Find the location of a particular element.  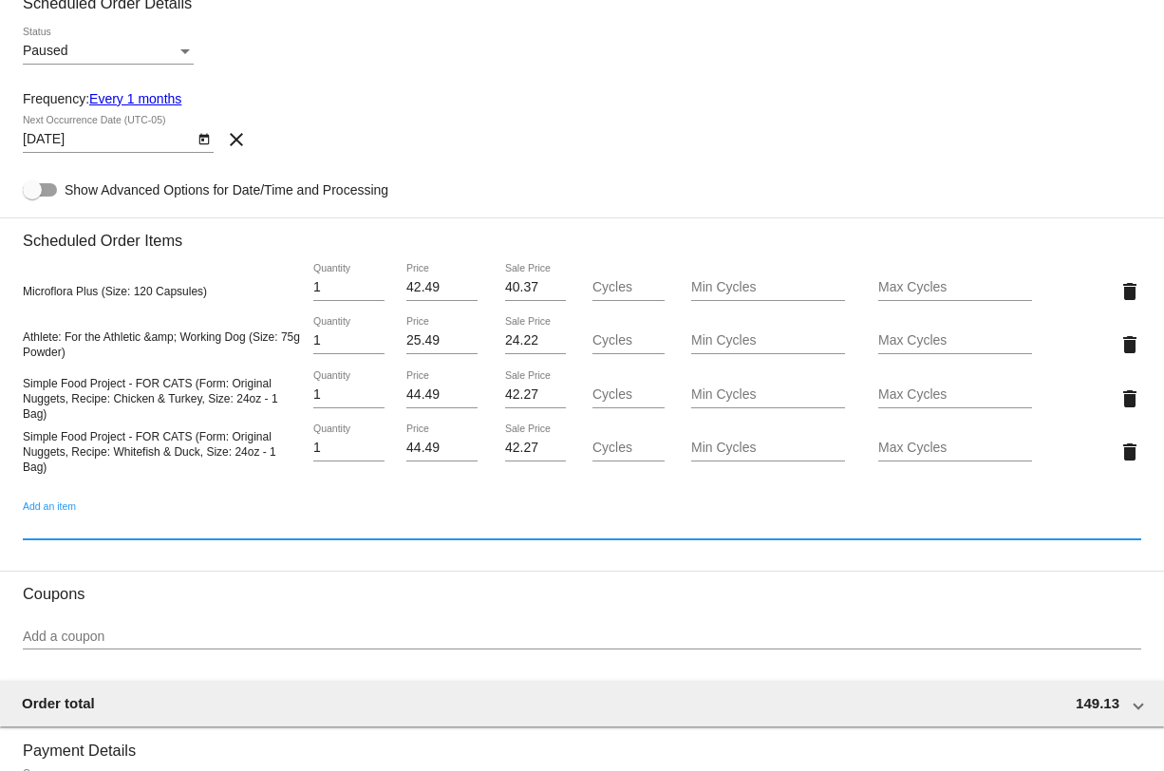

h3: Coupons is located at coordinates (582, 587).